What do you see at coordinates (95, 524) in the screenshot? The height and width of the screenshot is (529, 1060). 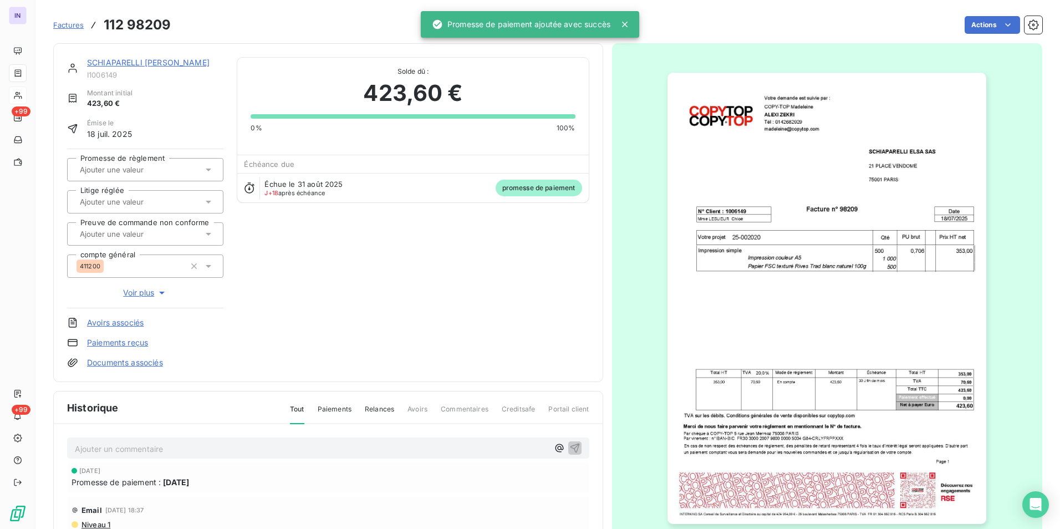 I see `span: Niveau 1` at bounding box center [95, 524].